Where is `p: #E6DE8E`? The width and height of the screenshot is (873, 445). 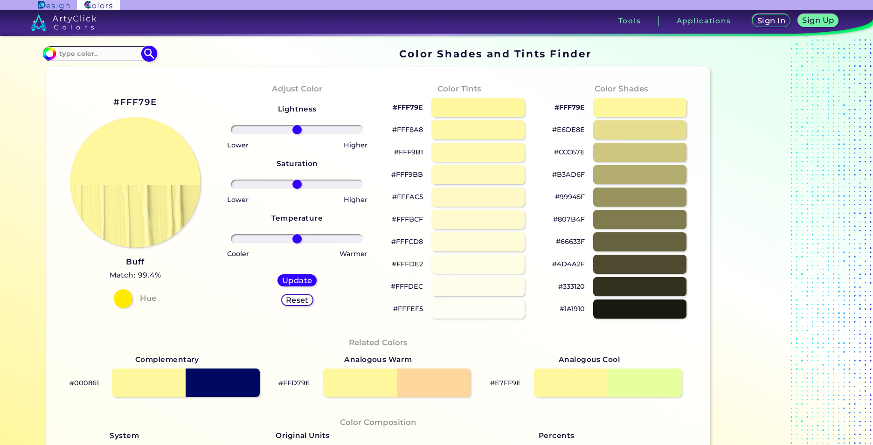
p: #E6DE8E is located at coordinates (569, 130).